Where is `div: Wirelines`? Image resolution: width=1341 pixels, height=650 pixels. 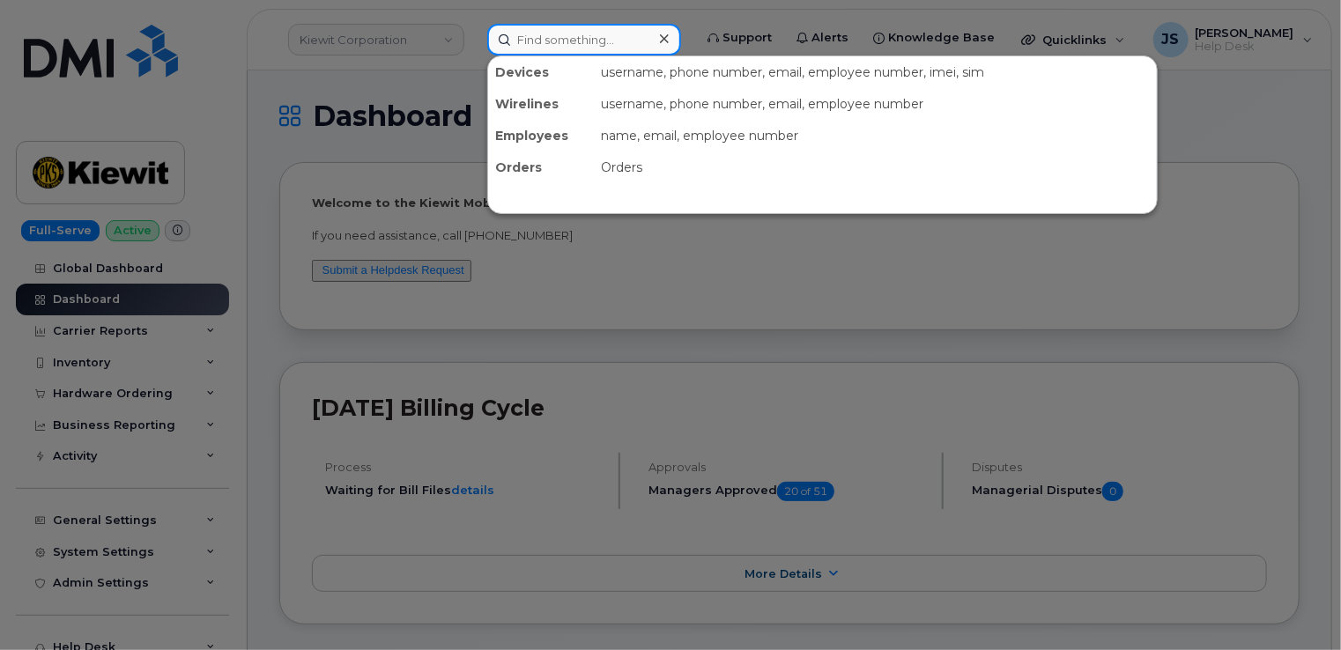
div: Wirelines is located at coordinates (541, 104).